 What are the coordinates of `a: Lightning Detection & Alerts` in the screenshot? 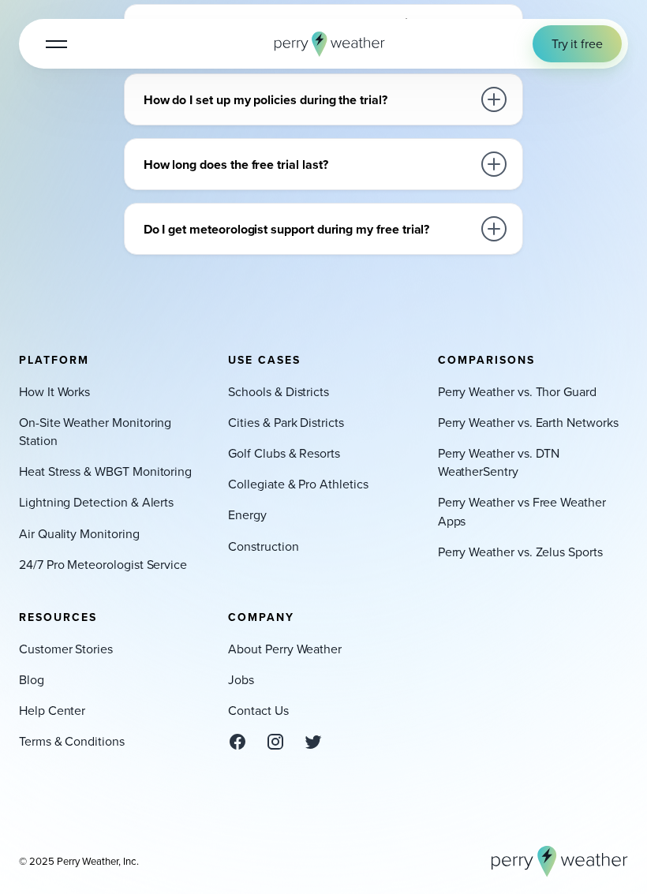 It's located at (96, 502).